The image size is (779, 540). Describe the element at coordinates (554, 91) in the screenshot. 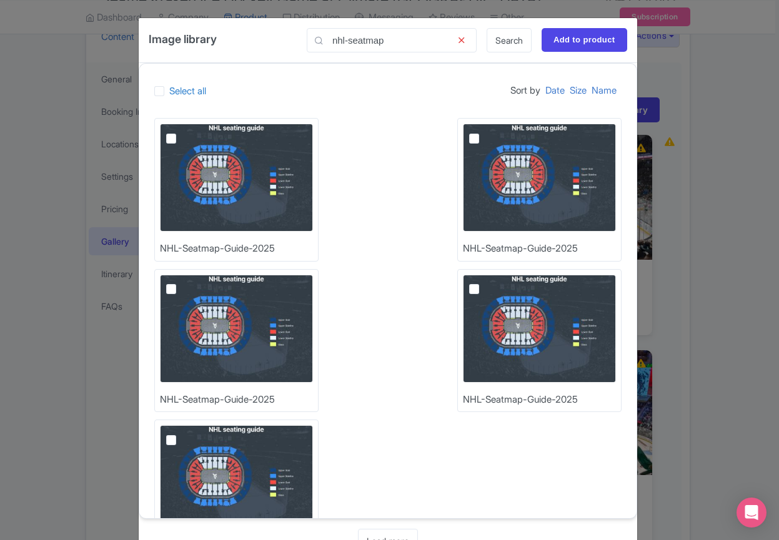

I see `a: Date` at that location.